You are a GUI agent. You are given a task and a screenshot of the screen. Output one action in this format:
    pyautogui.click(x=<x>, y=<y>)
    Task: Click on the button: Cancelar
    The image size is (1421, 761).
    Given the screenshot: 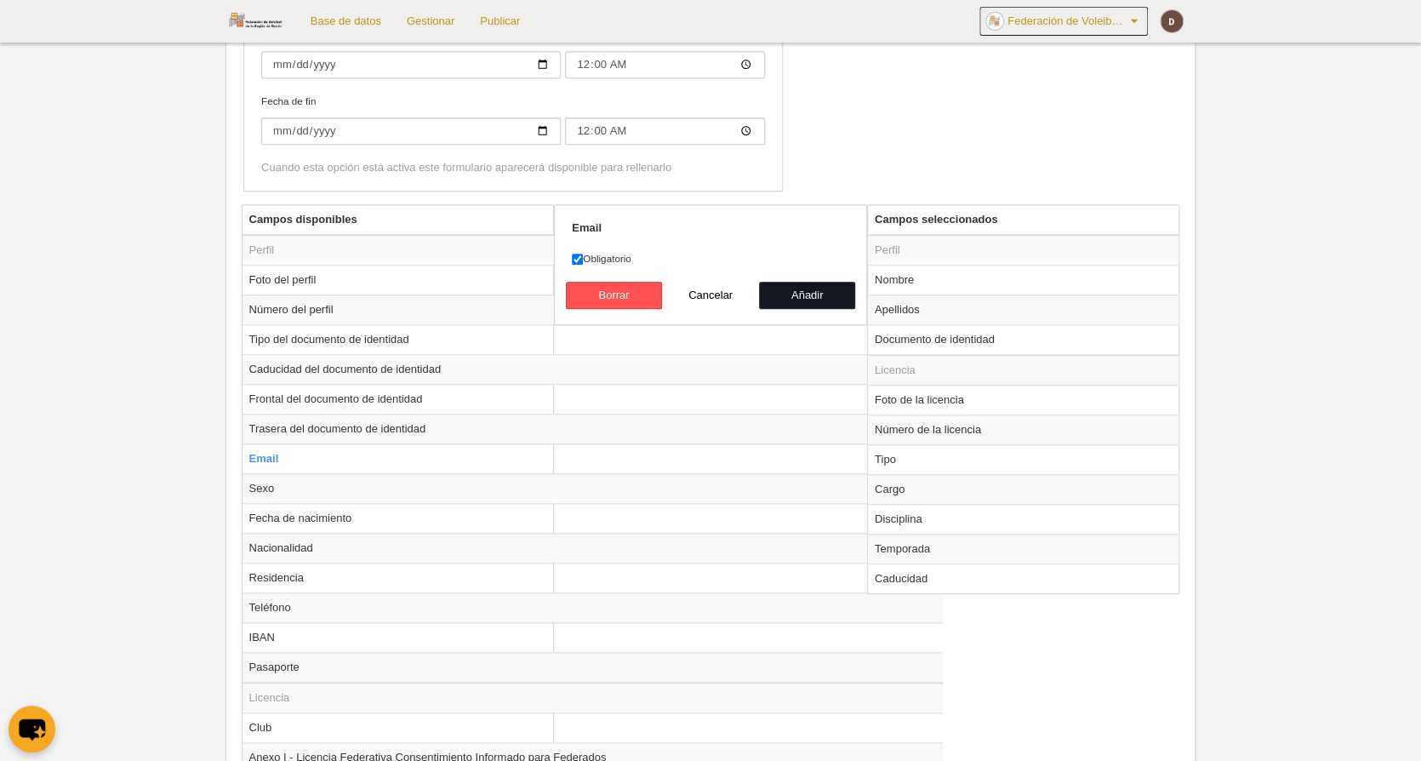 What is the action you would take?
    pyautogui.click(x=710, y=295)
    